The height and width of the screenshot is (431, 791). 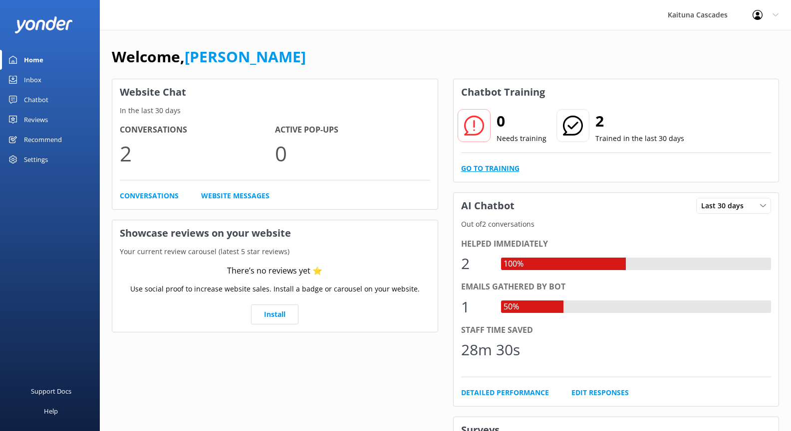 What do you see at coordinates (490, 169) in the screenshot?
I see `a: Go to Training` at bounding box center [490, 169].